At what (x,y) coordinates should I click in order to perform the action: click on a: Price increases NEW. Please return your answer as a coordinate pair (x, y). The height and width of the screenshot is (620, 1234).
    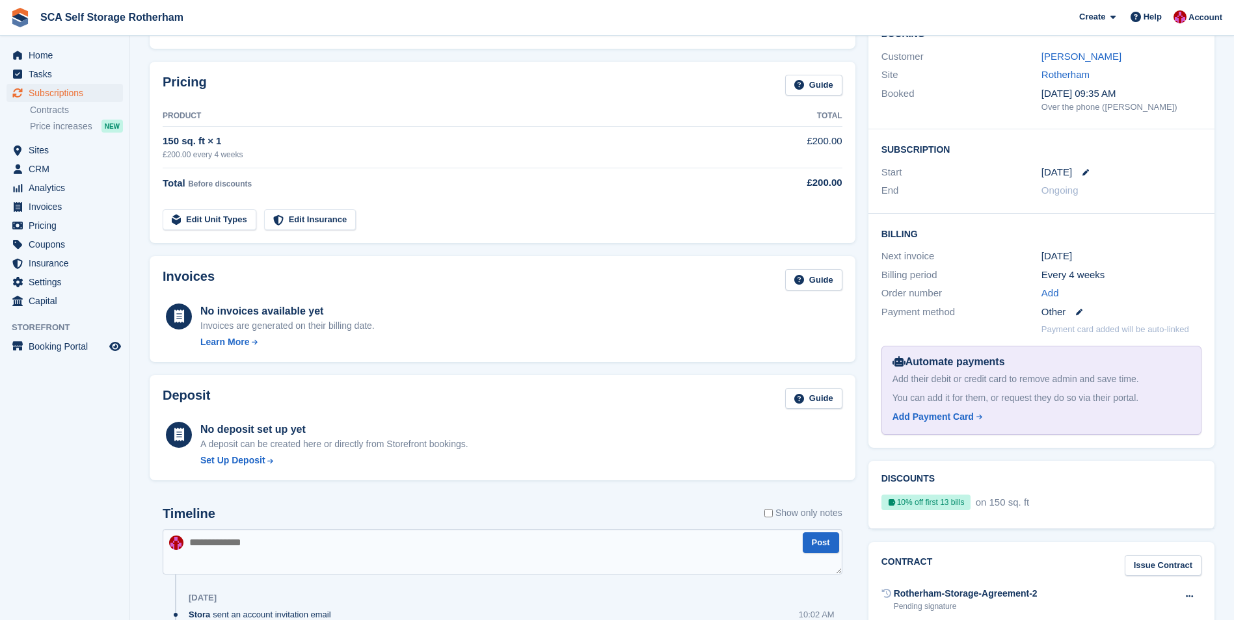
    Looking at the image, I should click on (76, 126).